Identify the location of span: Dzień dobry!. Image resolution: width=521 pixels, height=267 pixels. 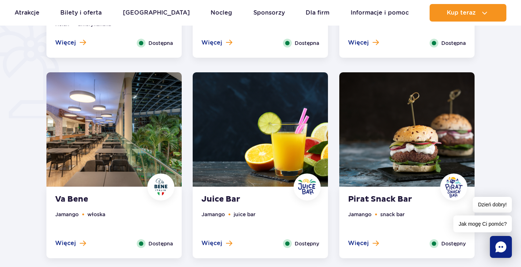
(492, 205).